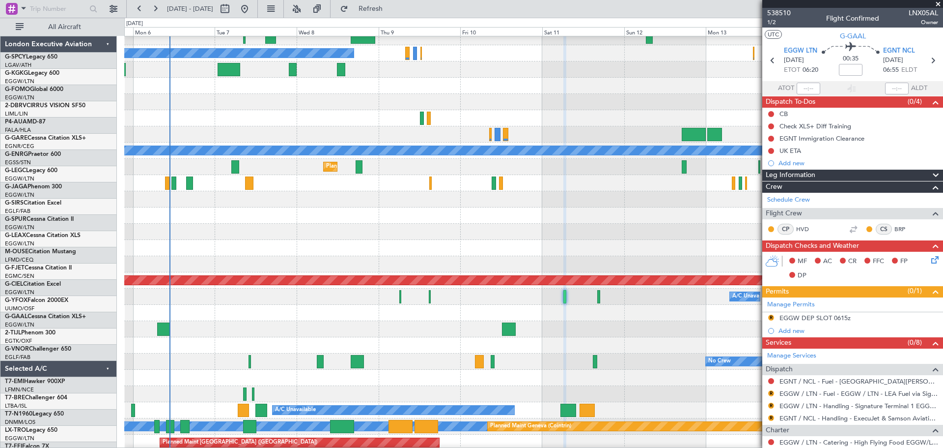 The height and width of the screenshot is (448, 943). What do you see at coordinates (15, 397) in the screenshot?
I see `span: T7-BRE` at bounding box center [15, 397].